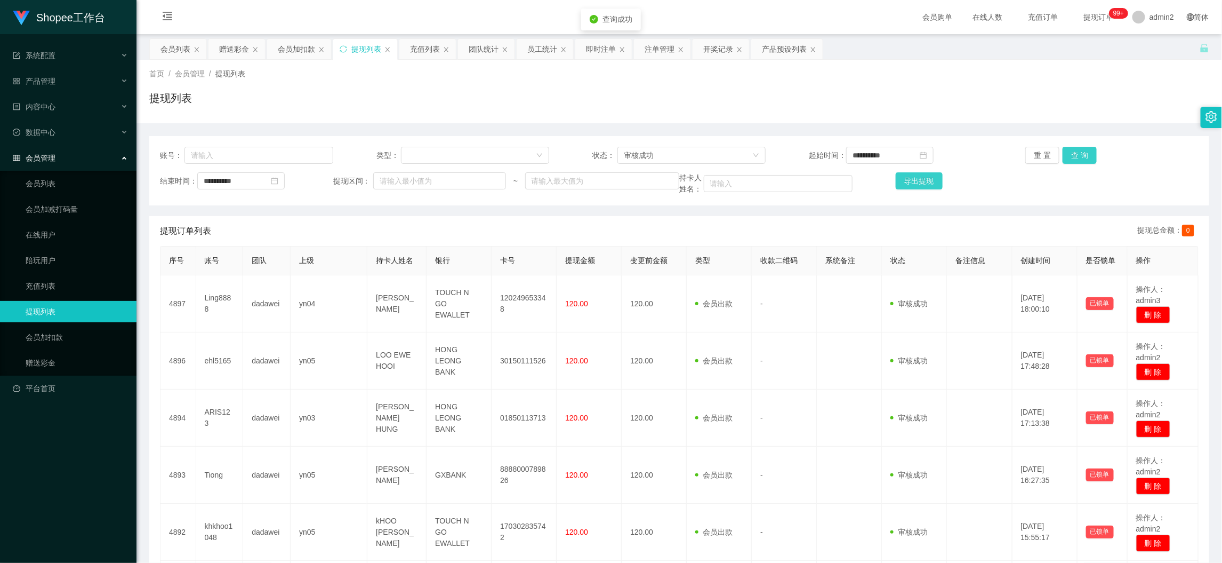  Describe the element at coordinates (190, 74) in the screenshot. I see `span: 会员管理` at that location.